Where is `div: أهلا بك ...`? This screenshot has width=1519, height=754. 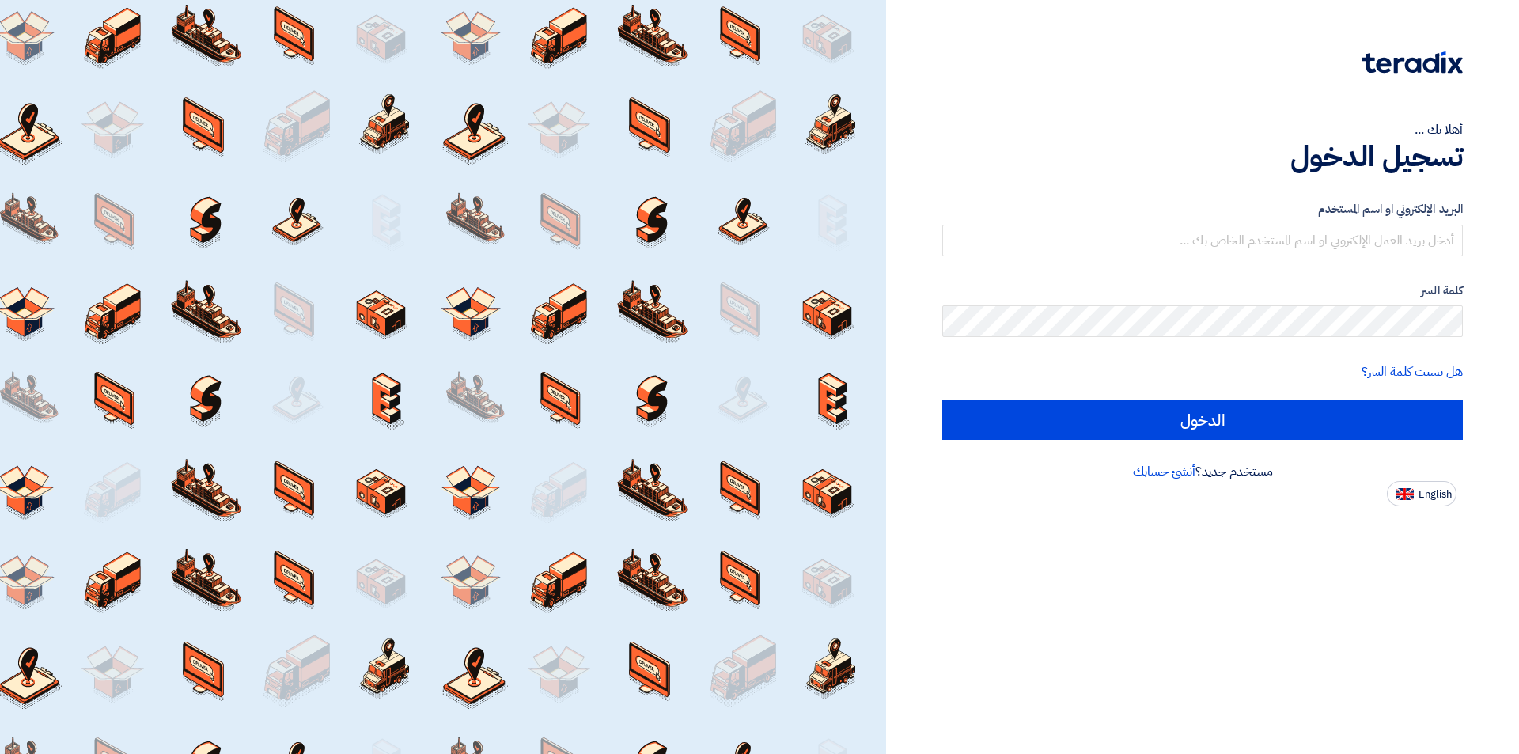
div: أهلا بك ... is located at coordinates (1203, 130).